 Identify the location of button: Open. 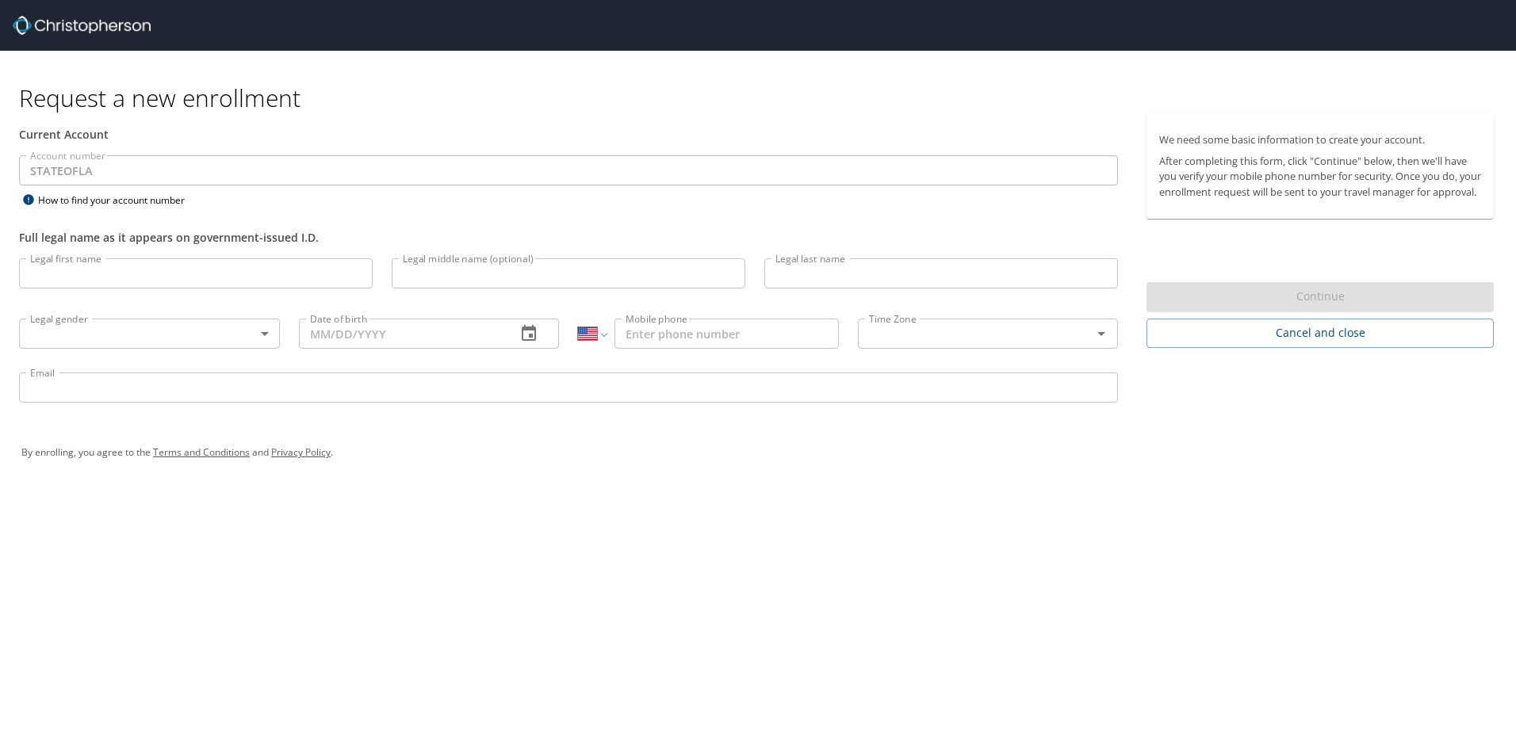
(1101, 334).